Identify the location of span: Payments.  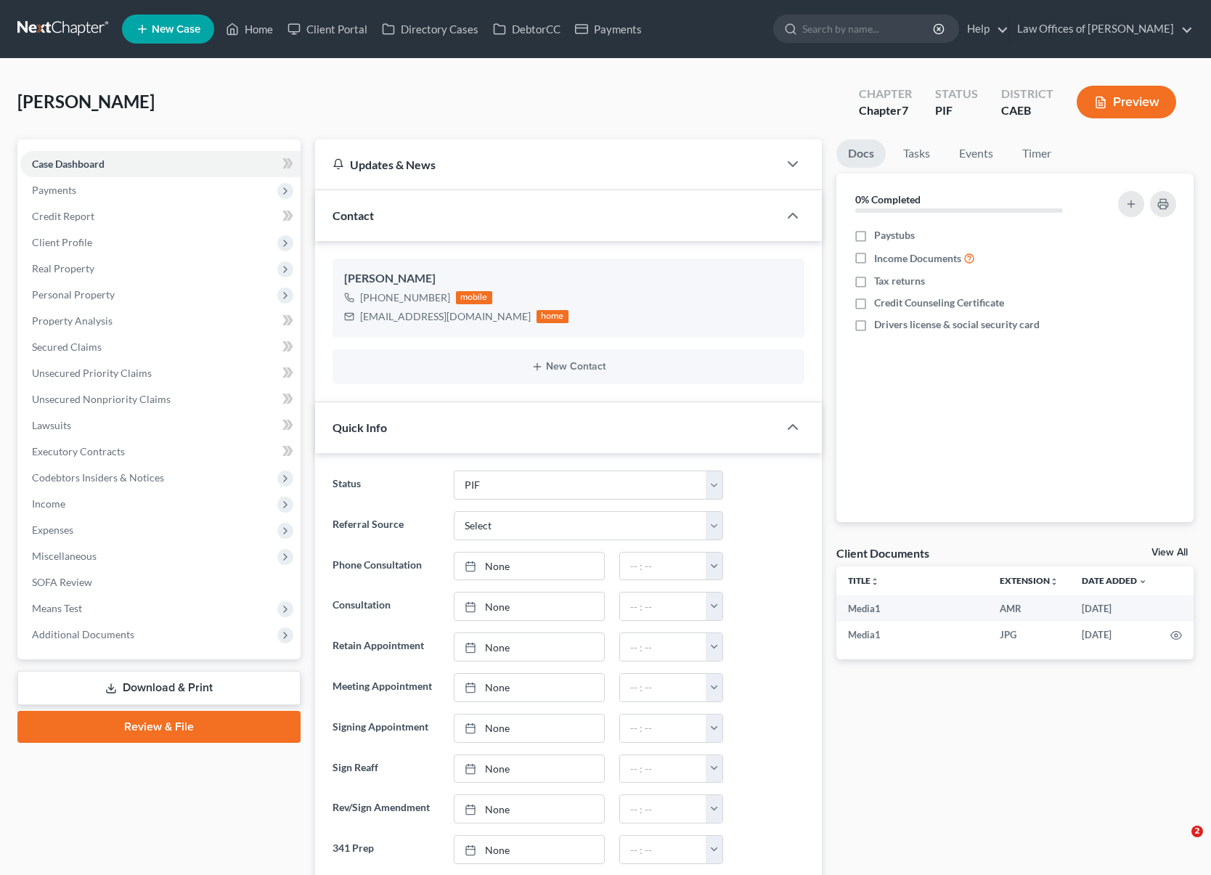
(54, 190).